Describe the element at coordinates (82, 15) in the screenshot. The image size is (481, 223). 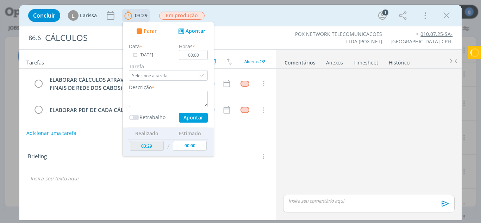
I see `button: LLarissa` at that location.